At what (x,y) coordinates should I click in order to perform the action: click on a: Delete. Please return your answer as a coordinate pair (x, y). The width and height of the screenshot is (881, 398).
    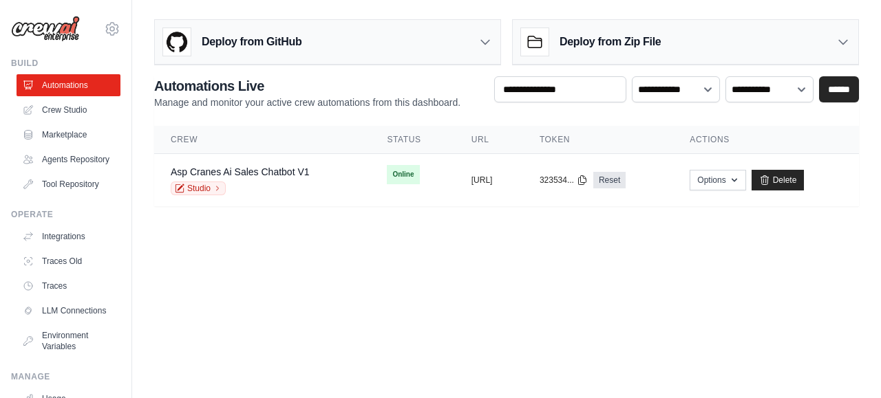
    Looking at the image, I should click on (777, 180).